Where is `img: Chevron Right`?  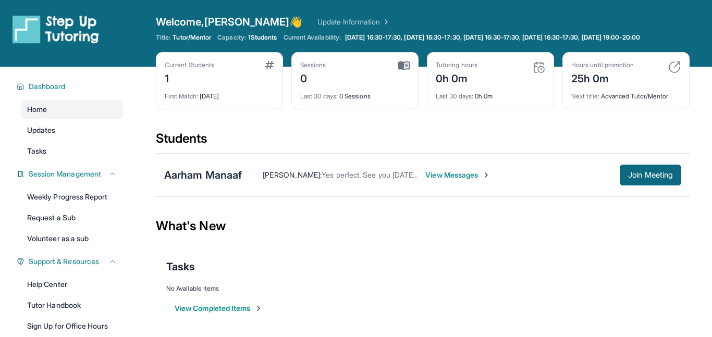
img: Chevron Right is located at coordinates (385, 22).